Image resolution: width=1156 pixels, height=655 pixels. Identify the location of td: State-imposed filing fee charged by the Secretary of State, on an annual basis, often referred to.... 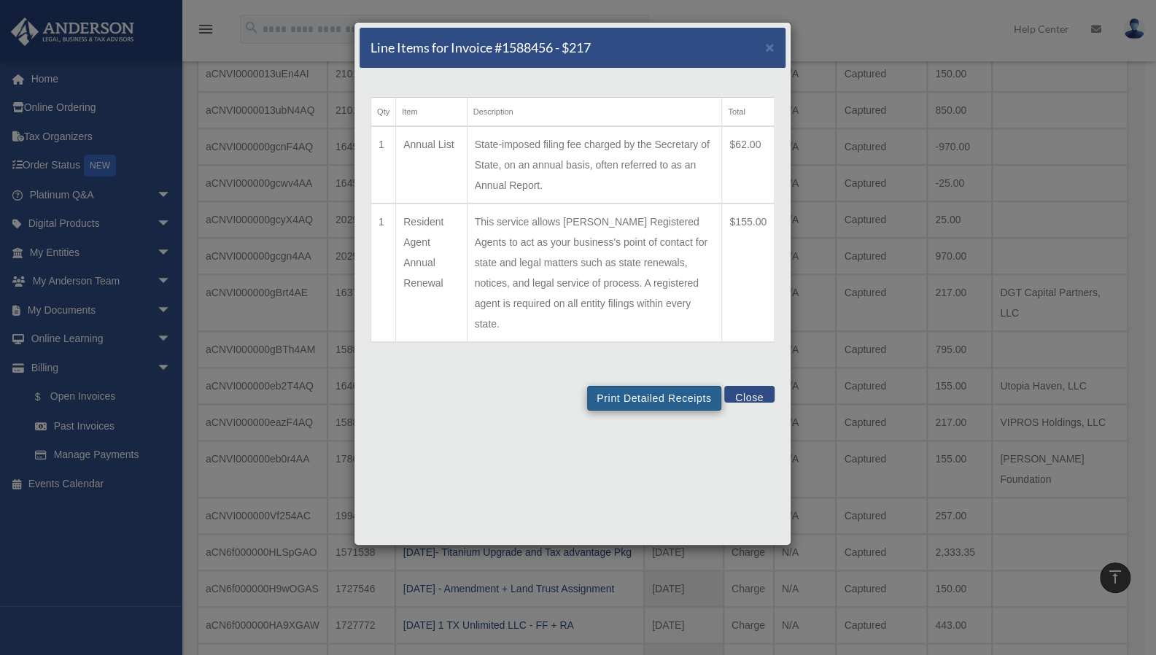
(594, 165).